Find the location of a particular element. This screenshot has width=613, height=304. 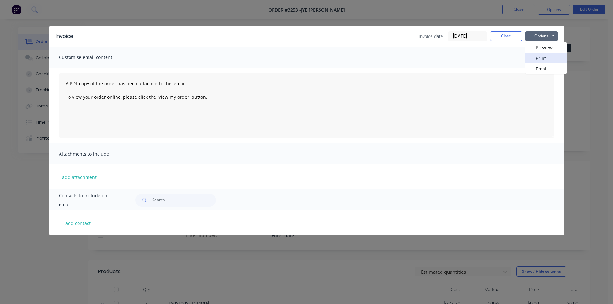

button: Close is located at coordinates (506, 36).